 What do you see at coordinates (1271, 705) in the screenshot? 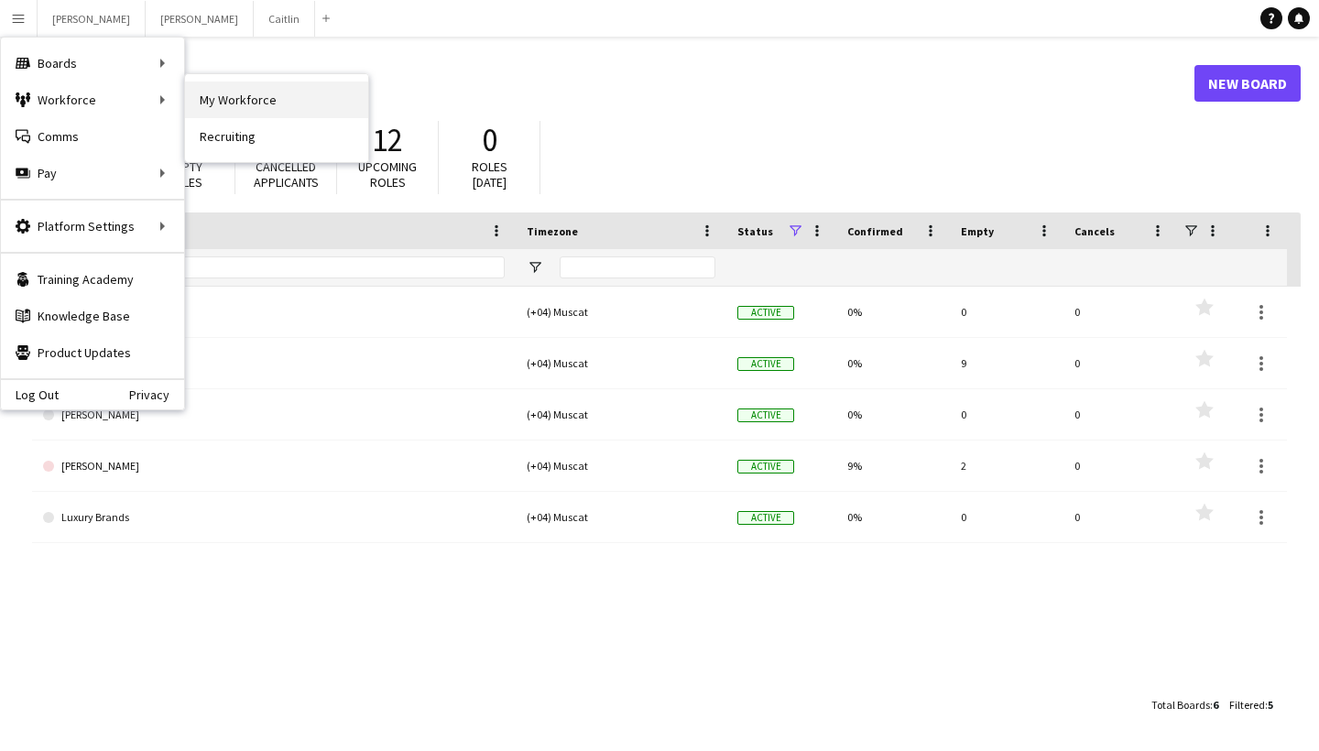
I see `span: 5` at bounding box center [1271, 705].